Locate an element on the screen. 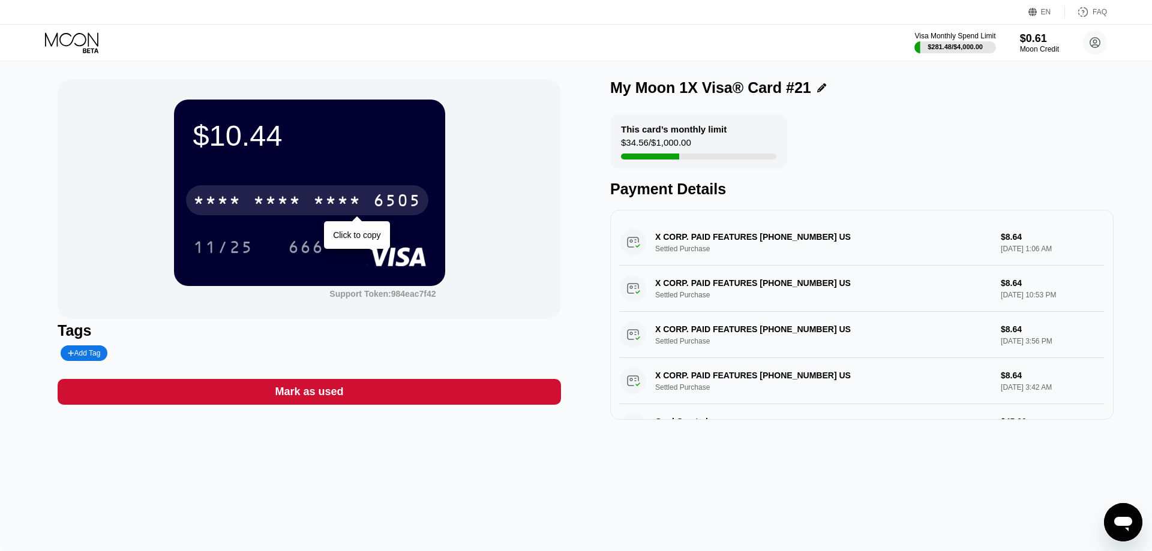 This screenshot has height=551, width=1152. div: Support Token:984eac7f42 is located at coordinates (382, 294).